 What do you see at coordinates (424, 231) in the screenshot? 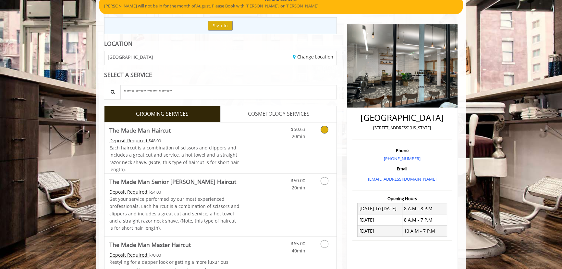
I see `td: 10 A.M - 7 P.M` at bounding box center [424, 231].